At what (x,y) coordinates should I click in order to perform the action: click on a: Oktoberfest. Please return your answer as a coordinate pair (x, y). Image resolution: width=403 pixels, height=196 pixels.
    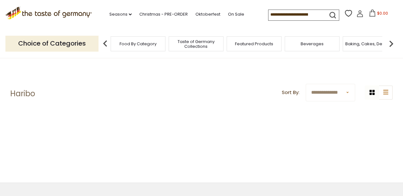
    Looking at the image, I should click on (208, 14).